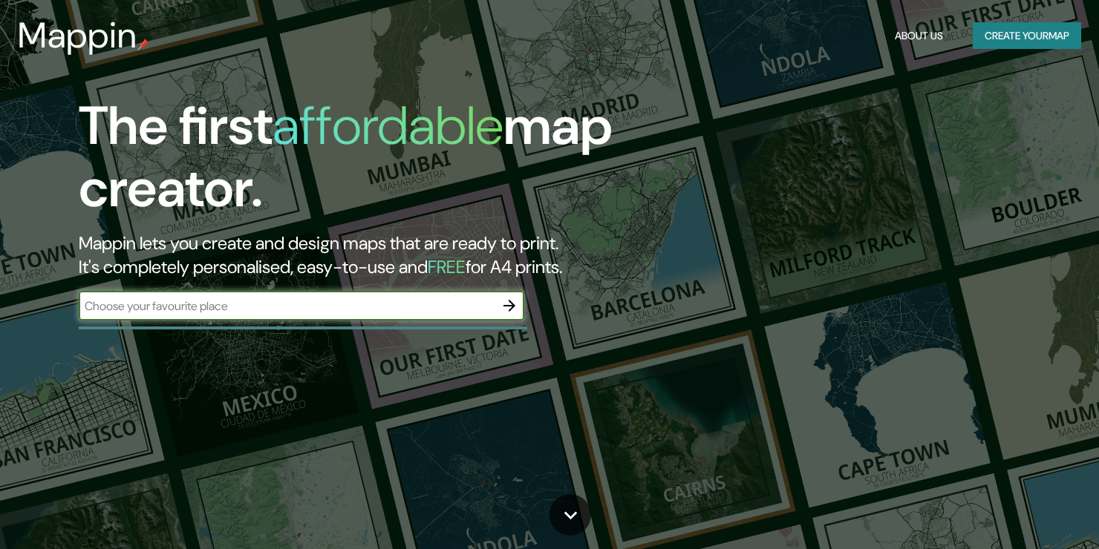 The image size is (1099, 549). What do you see at coordinates (918, 36) in the screenshot?
I see `button: About Us` at bounding box center [918, 36].